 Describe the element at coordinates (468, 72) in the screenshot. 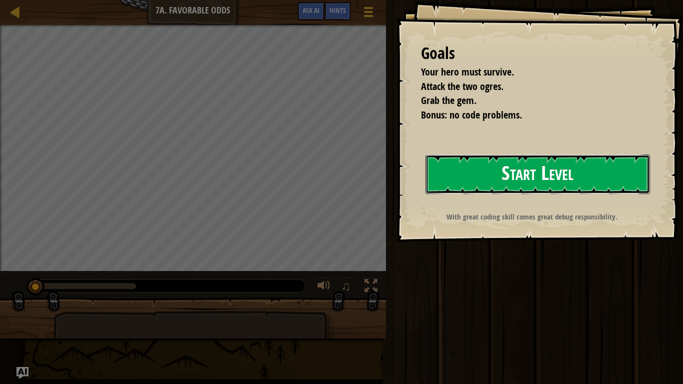

I see `span: Your hero must survive.` at that location.